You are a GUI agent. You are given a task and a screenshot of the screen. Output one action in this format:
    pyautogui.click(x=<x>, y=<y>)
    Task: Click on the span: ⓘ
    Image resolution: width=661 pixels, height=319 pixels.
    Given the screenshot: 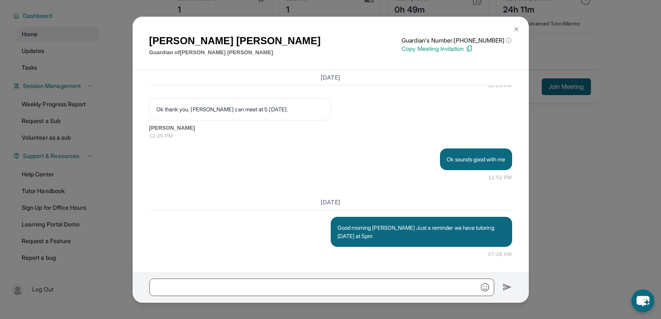 What is the action you would take?
    pyautogui.click(x=509, y=40)
    